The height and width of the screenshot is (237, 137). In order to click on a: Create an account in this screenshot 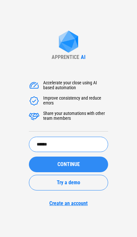, I will do `click(69, 203)`.